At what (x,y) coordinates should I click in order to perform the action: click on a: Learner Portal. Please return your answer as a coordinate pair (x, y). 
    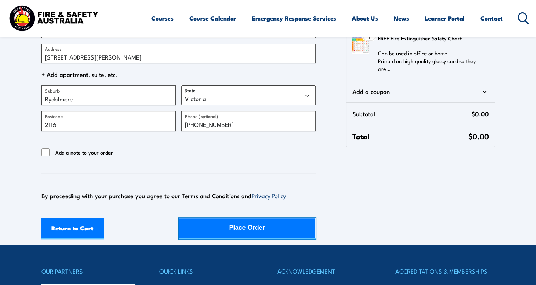
    Looking at the image, I should click on (444, 18).